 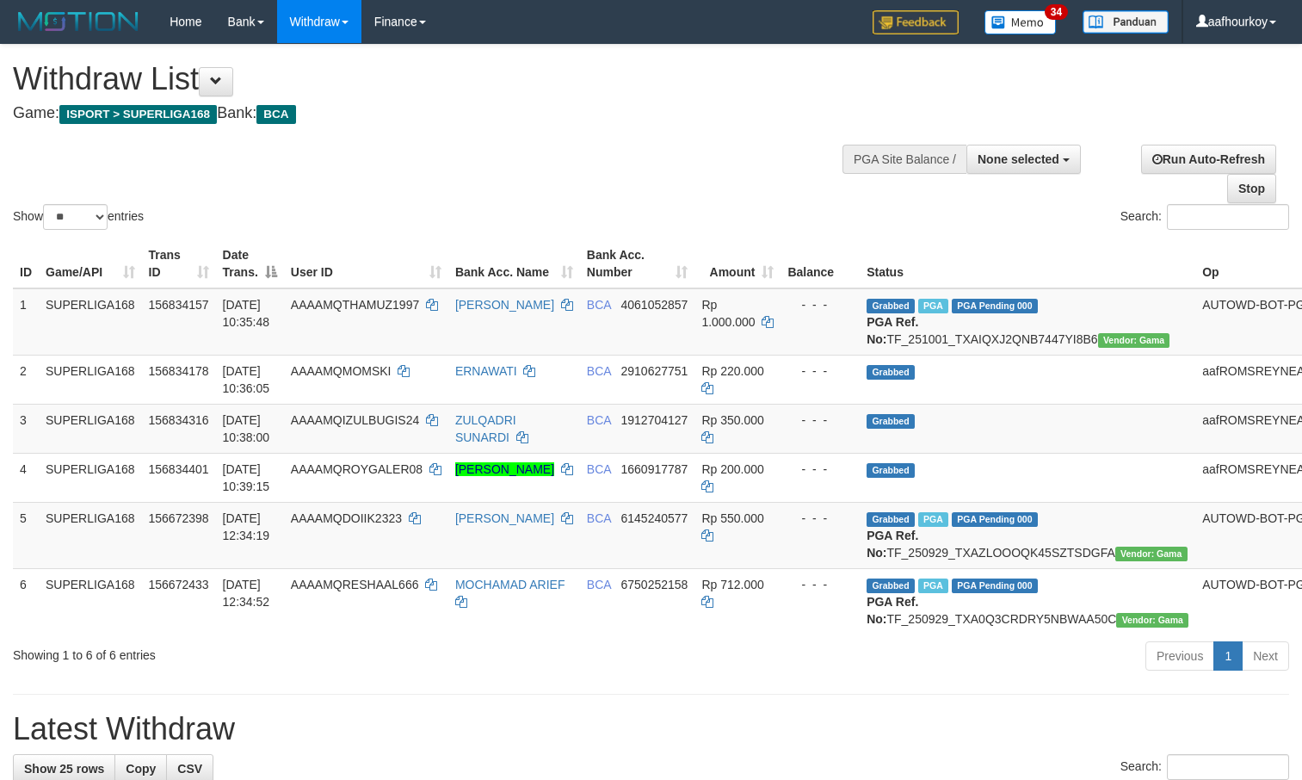 What do you see at coordinates (728, 313) in the screenshot?
I see `span: Rp 1.000.000` at bounding box center [728, 313].